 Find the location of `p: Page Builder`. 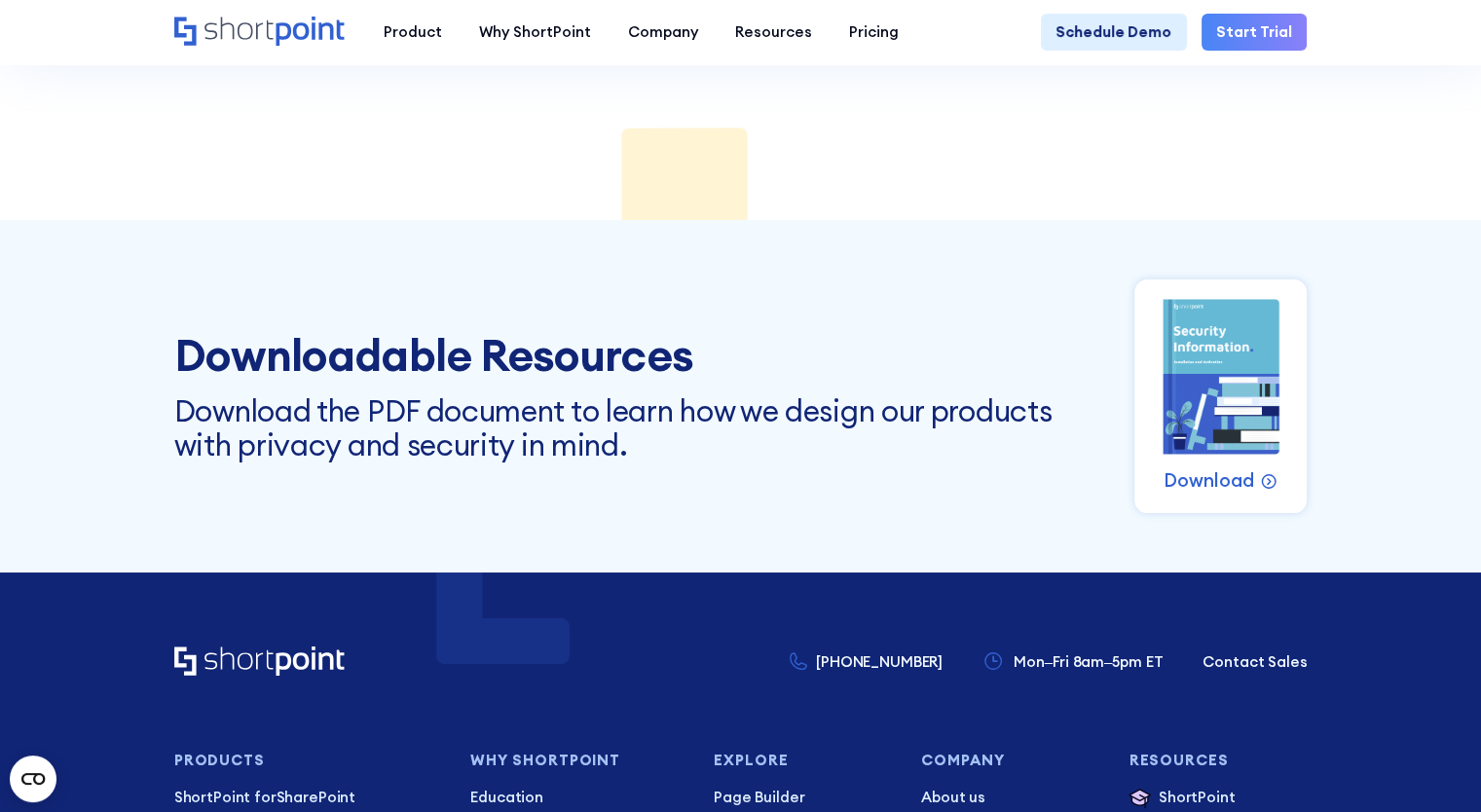

p: Page Builder is located at coordinates (802, 797).